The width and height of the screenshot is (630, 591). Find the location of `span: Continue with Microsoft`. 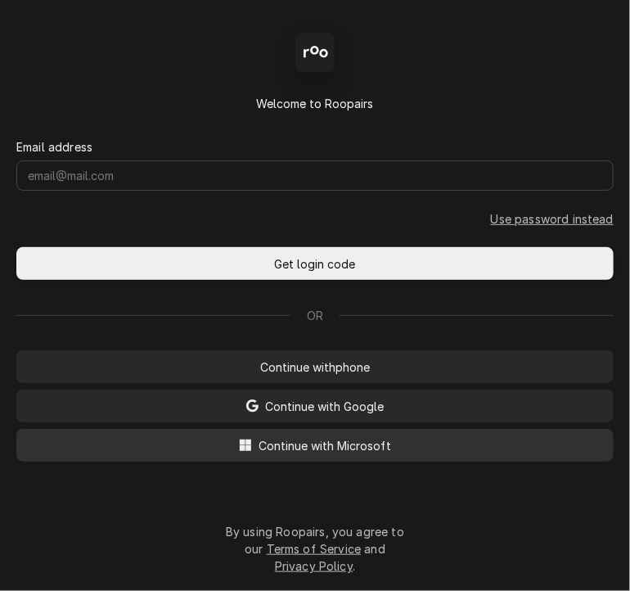

span: Continue with Microsoft is located at coordinates (325, 445).